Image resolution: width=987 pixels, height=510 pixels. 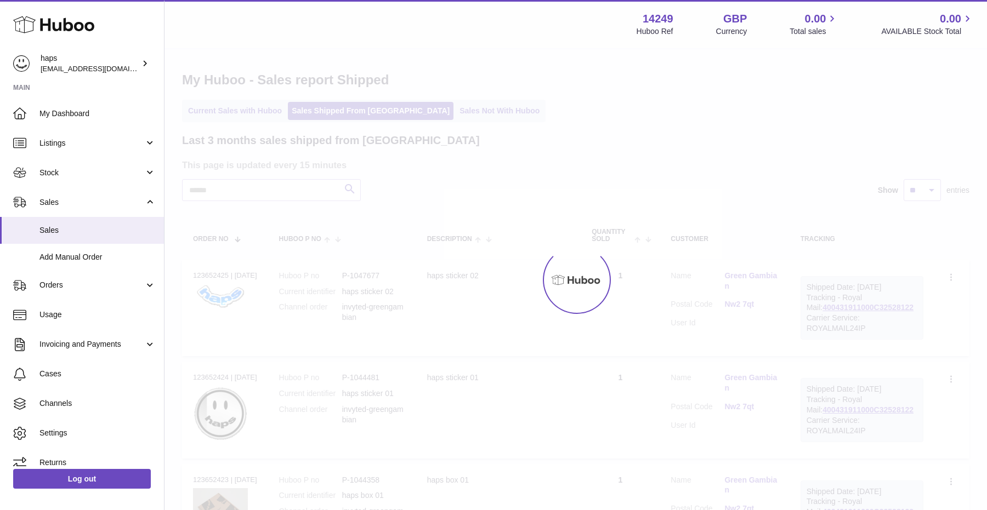 I want to click on span: Add Manual Order, so click(x=98, y=257).